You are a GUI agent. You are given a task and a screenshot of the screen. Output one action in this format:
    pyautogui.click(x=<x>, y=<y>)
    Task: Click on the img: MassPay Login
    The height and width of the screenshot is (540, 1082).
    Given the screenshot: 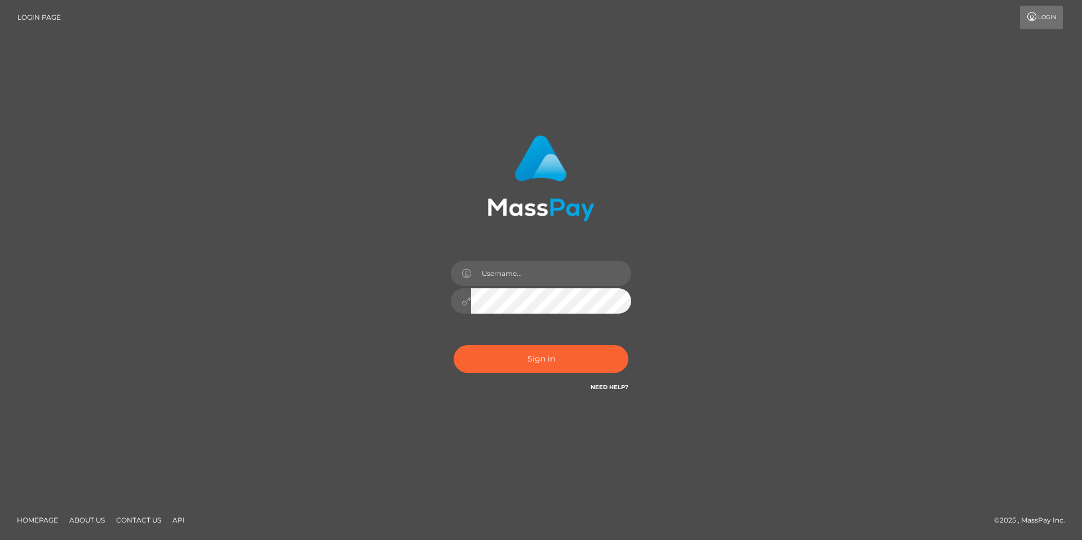 What is the action you would take?
    pyautogui.click(x=541, y=178)
    